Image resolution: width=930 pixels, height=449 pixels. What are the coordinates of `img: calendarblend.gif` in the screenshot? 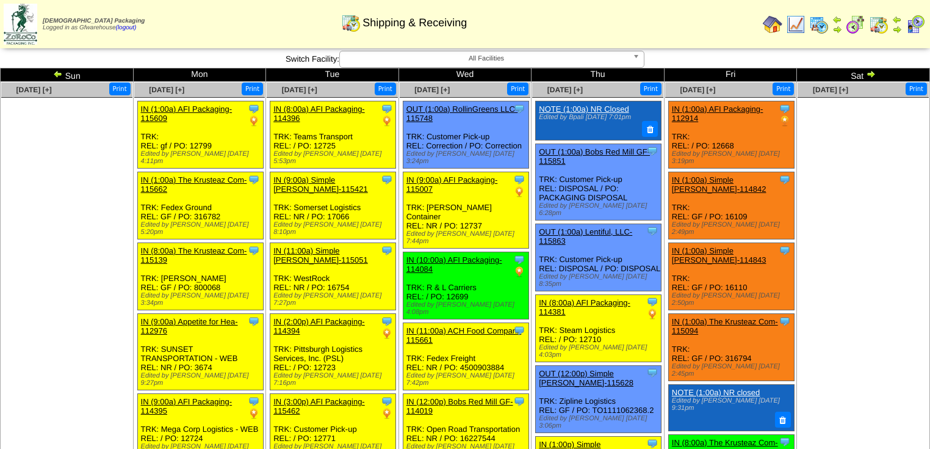 It's located at (856, 24).